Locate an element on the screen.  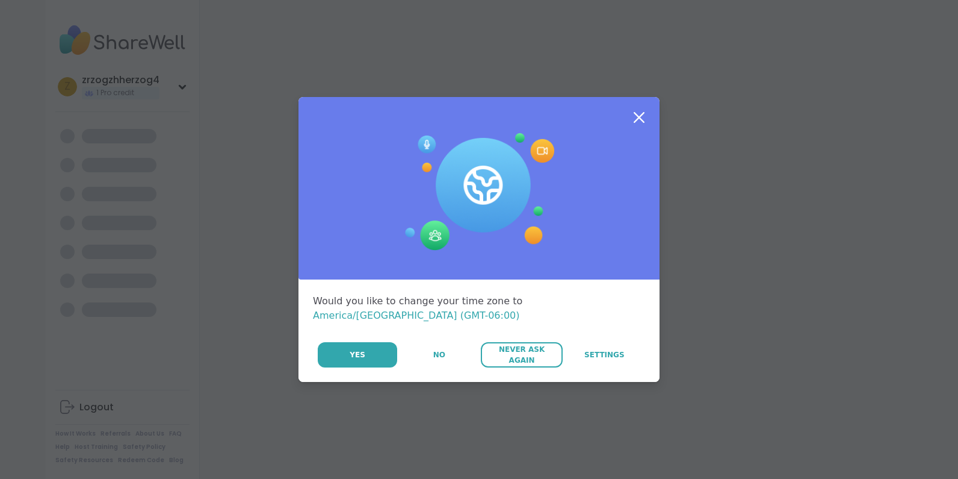
img: Session Experience is located at coordinates (479, 192).